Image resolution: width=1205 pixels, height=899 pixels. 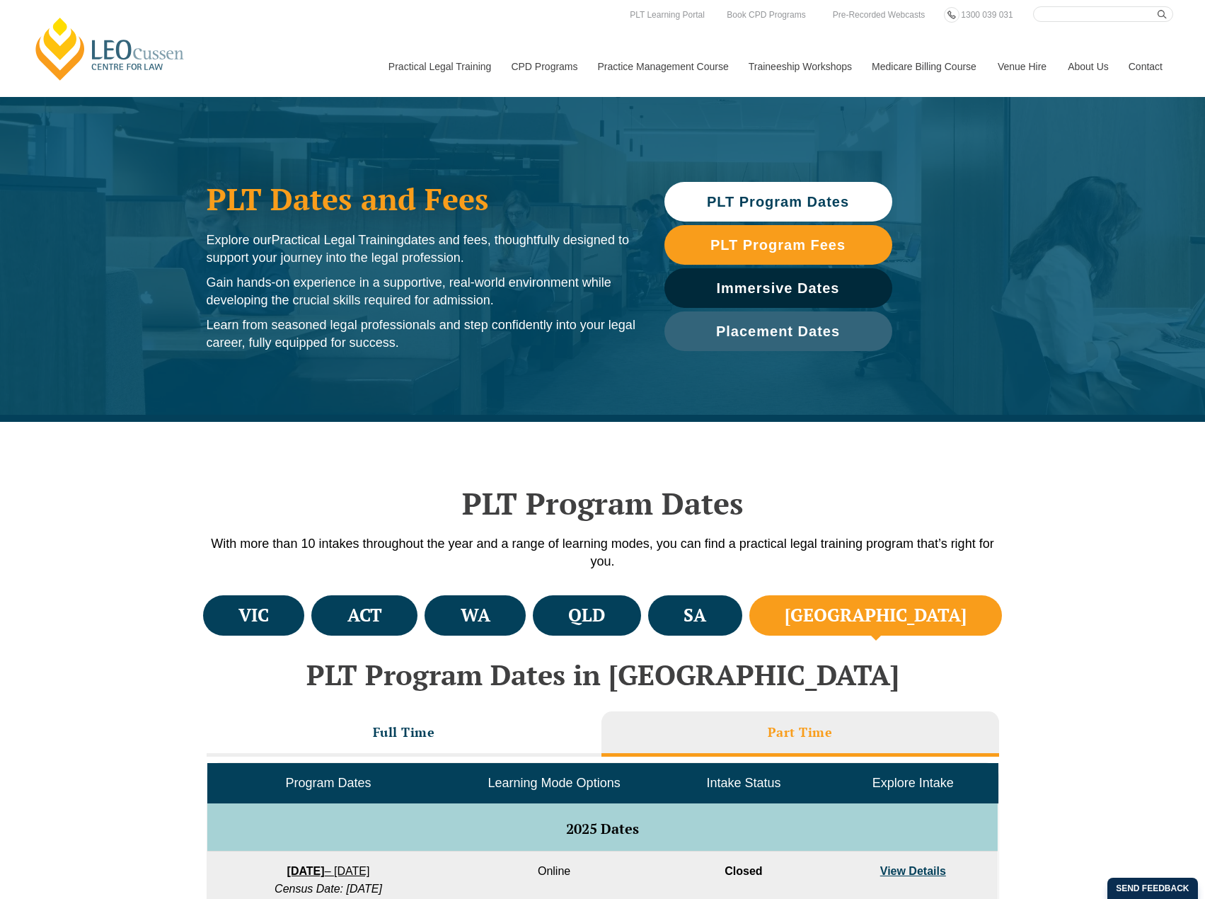 I want to click on a: CPD Programs, so click(x=543, y=67).